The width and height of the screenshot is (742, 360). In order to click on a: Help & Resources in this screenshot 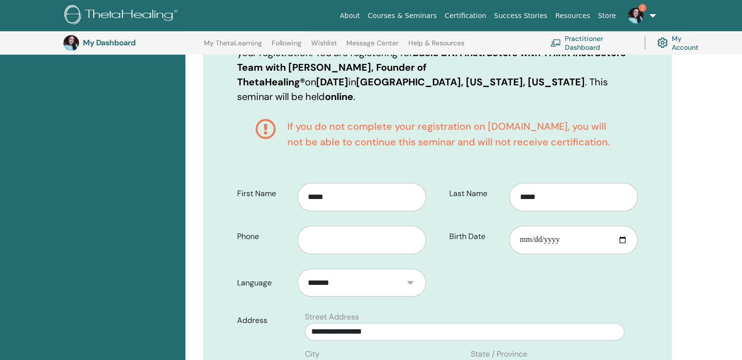, I will do `click(436, 47)`.